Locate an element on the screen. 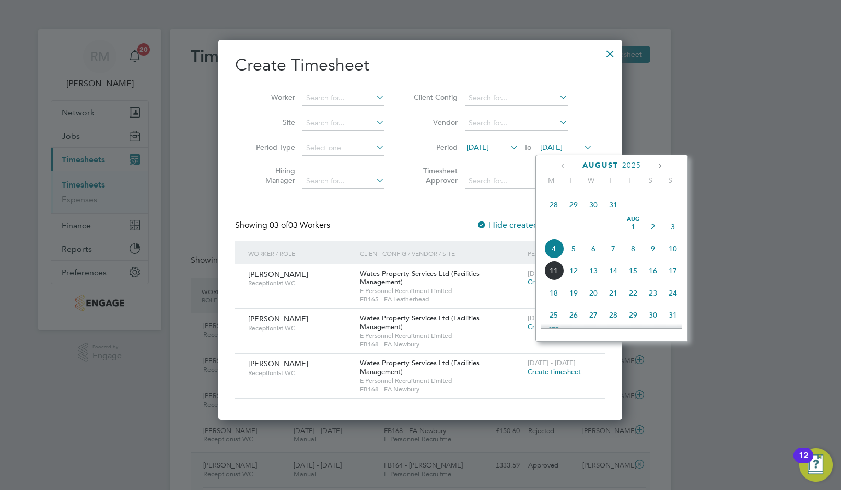 This screenshot has width=841, height=490. span: 25 is located at coordinates (554, 315).